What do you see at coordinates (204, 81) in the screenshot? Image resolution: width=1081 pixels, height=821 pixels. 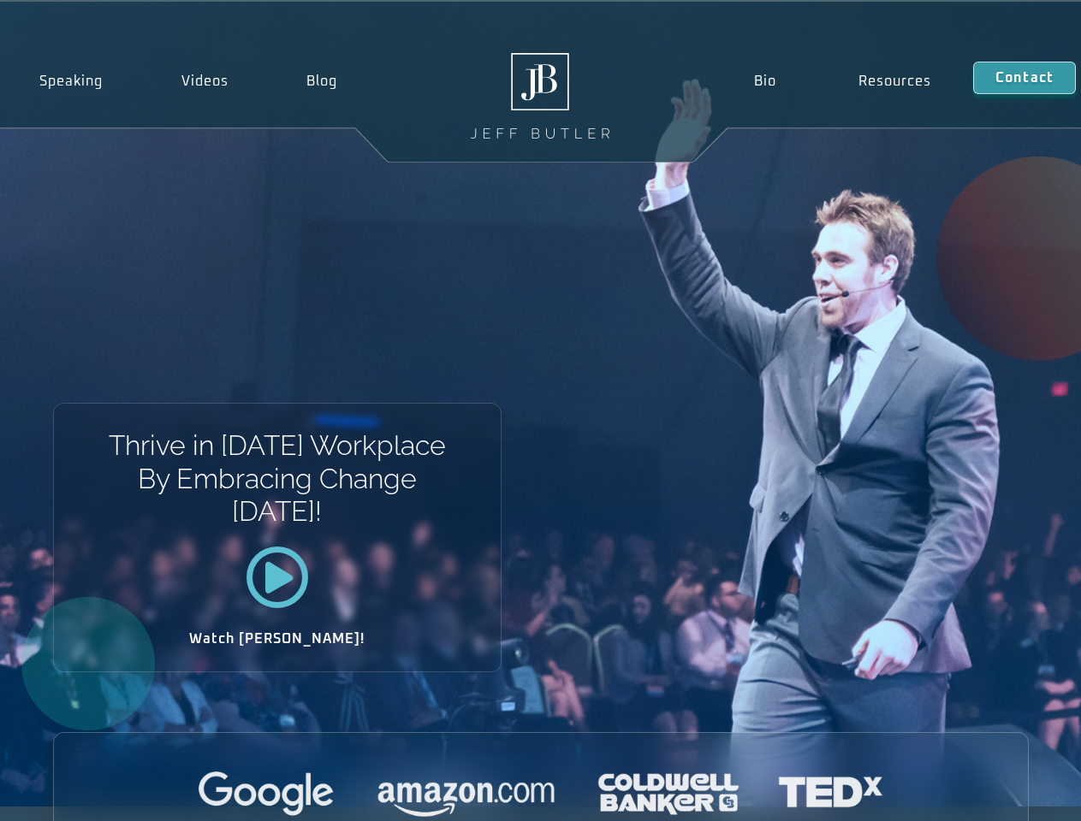 I see `a: Videos` at bounding box center [204, 81].